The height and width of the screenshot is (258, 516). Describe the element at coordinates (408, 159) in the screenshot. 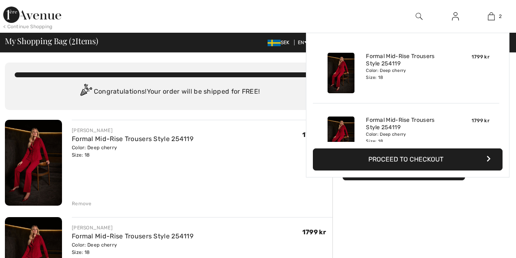

I see `button: Proceed to Checkout` at that location.